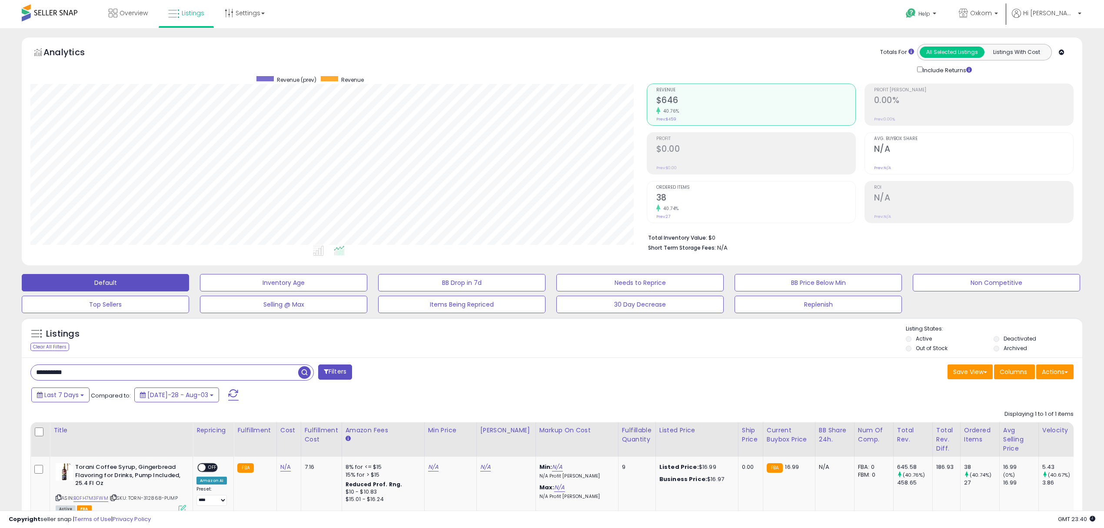 This screenshot has width=1104, height=528. Describe the element at coordinates (111, 395) in the screenshot. I see `span: Compared to:` at that location.